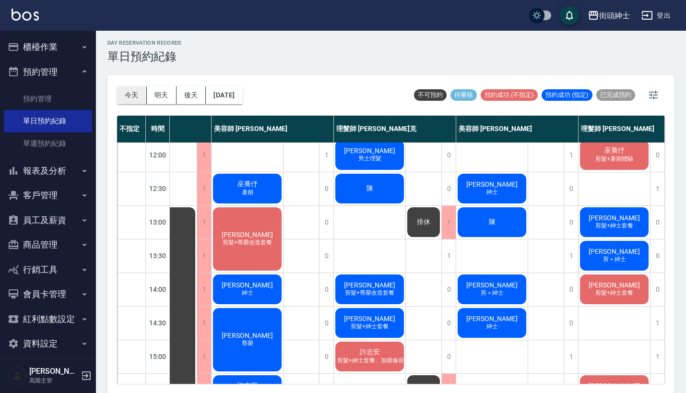 This screenshot has height=393, width=686. Describe the element at coordinates (614, 159) in the screenshot. I see `span: 剪髮+暑期體驗` at that location.